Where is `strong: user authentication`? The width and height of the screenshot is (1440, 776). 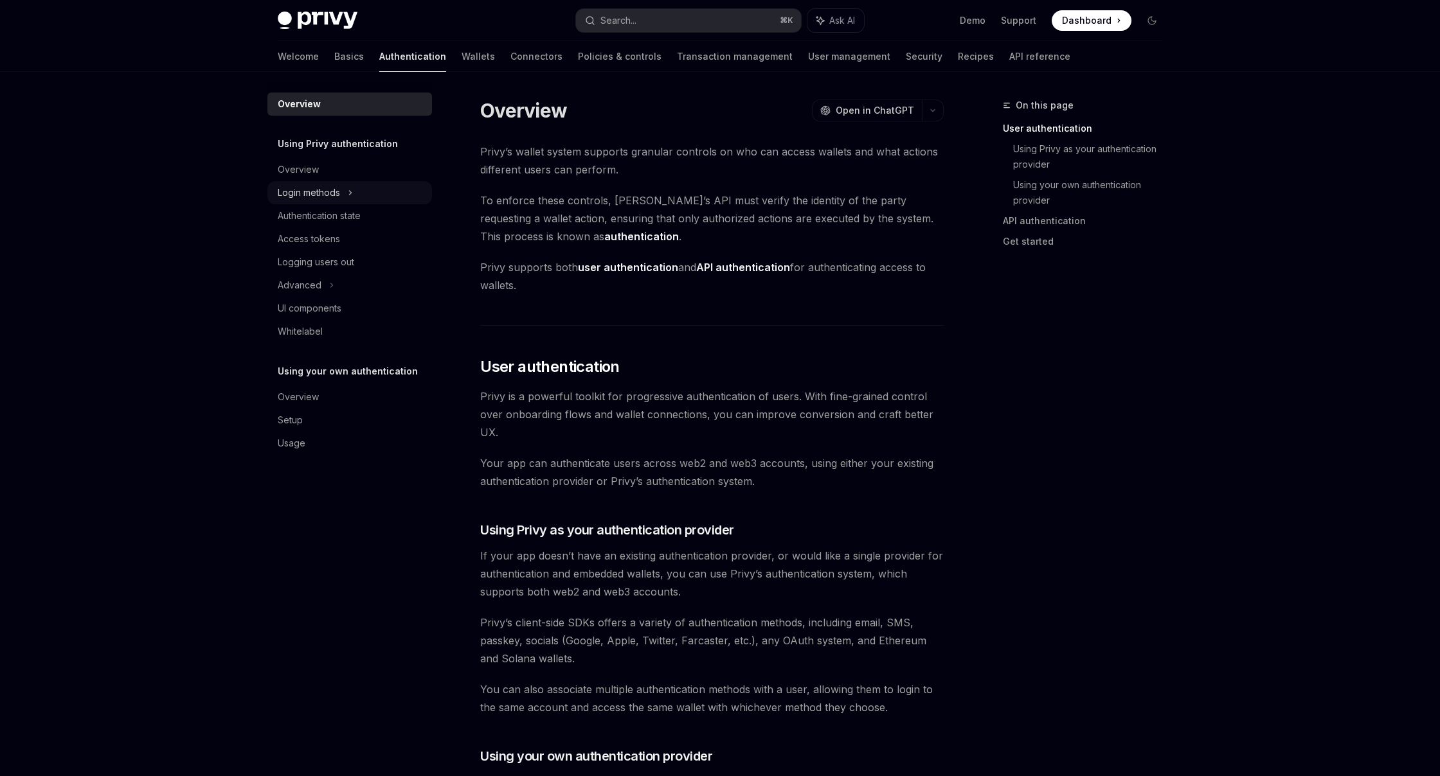
strong: user authentication is located at coordinates (628, 267).